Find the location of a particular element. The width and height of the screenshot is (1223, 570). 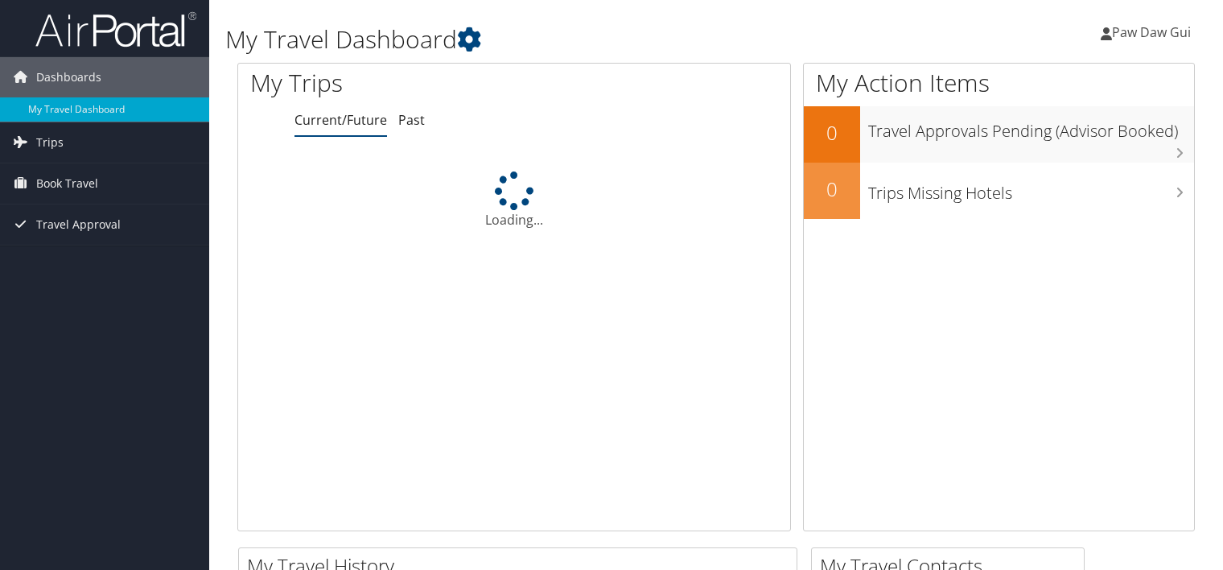

span: Travel Approval is located at coordinates (78, 224).